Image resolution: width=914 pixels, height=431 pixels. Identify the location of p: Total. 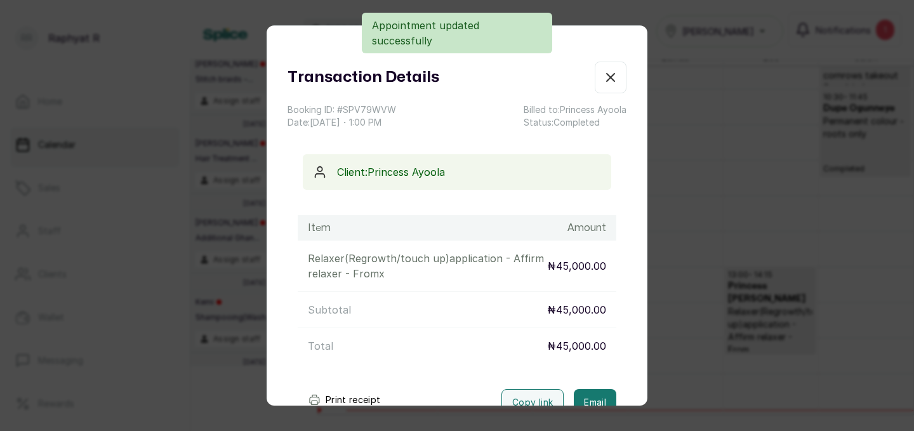
(320, 346).